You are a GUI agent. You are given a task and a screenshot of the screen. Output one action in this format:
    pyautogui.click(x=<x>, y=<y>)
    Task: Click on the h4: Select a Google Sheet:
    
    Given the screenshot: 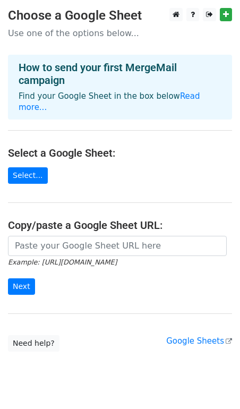 What is the action you would take?
    pyautogui.click(x=120, y=153)
    